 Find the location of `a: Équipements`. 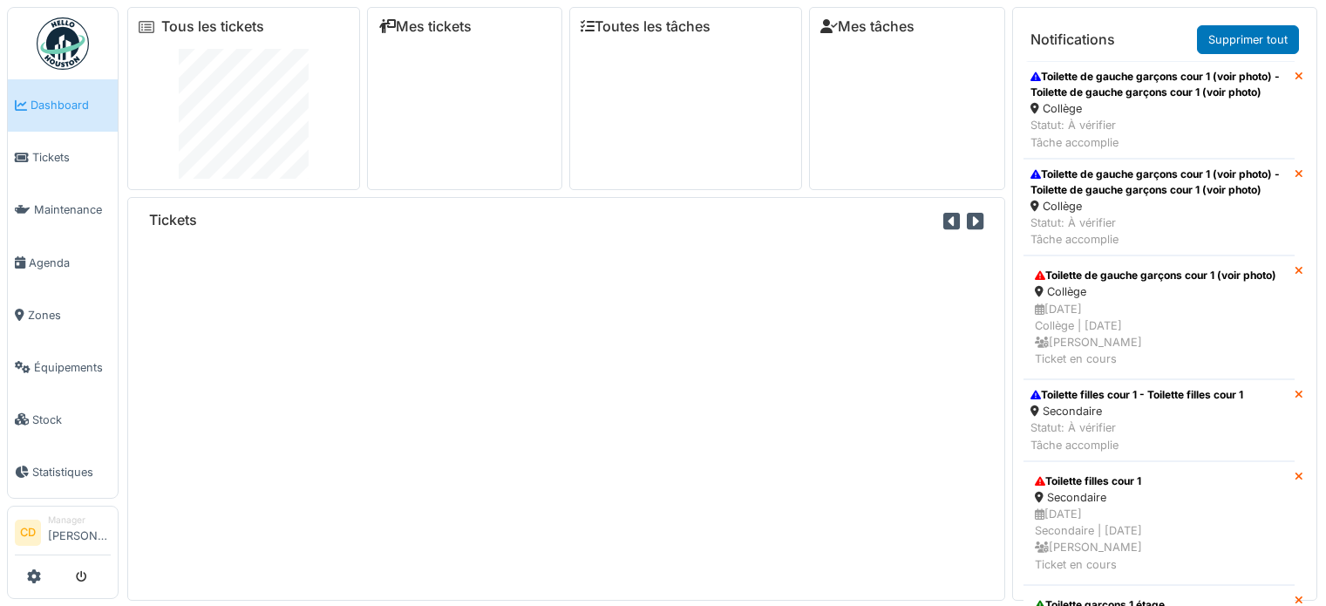

a: Équipements is located at coordinates (63, 367).